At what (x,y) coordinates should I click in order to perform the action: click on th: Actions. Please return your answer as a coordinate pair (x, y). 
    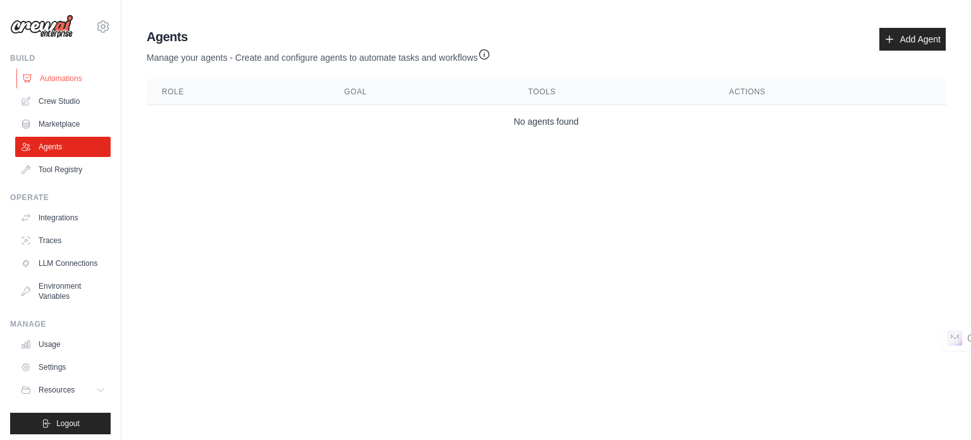
    Looking at the image, I should click on (830, 92).